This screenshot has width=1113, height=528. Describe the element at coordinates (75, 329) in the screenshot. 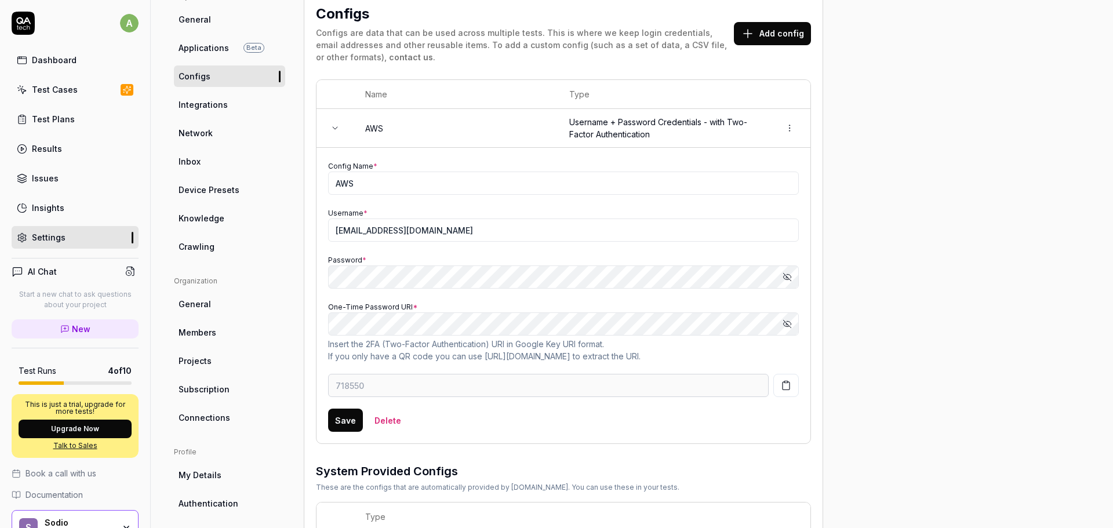

I see `a: New` at that location.